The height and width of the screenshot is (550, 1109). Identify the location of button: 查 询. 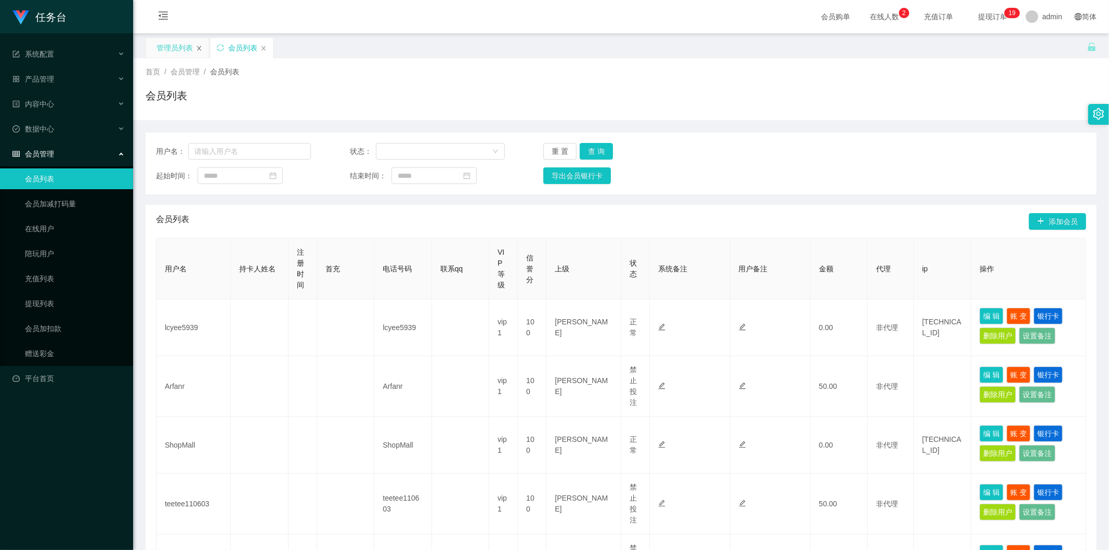
(597, 151).